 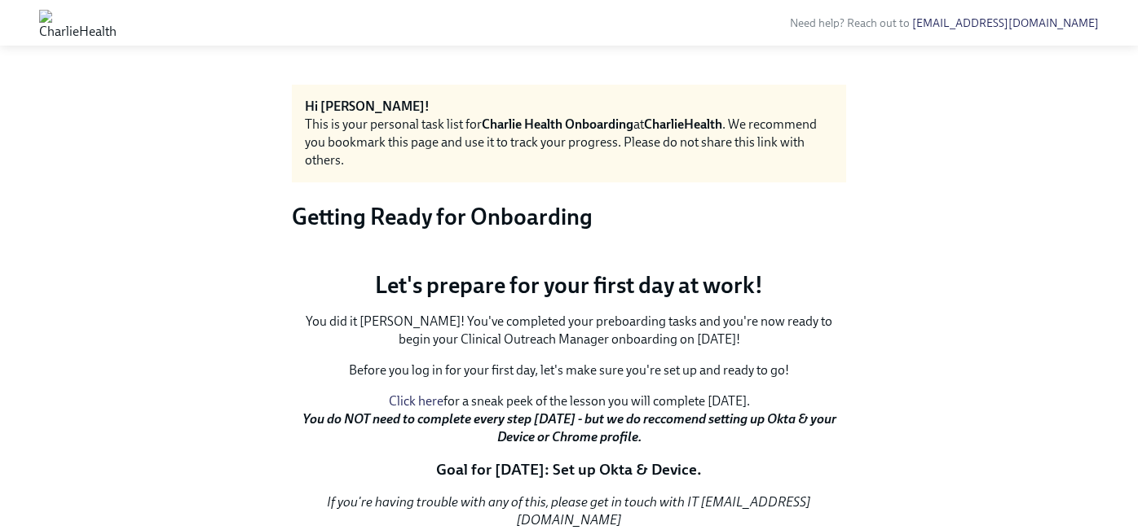 I want to click on strong: Charlie Health Onboarding, so click(x=557, y=124).